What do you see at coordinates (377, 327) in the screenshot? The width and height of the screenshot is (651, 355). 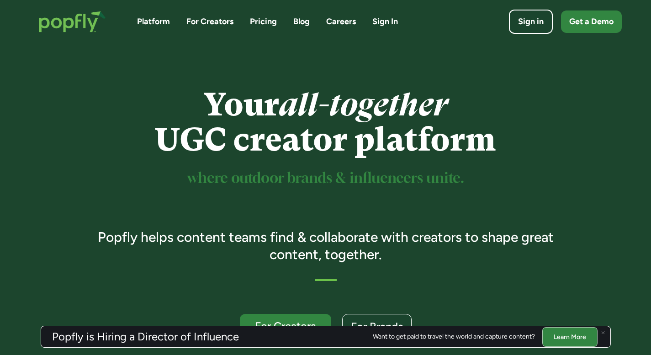 I see `a: For Brands` at bounding box center [377, 327].